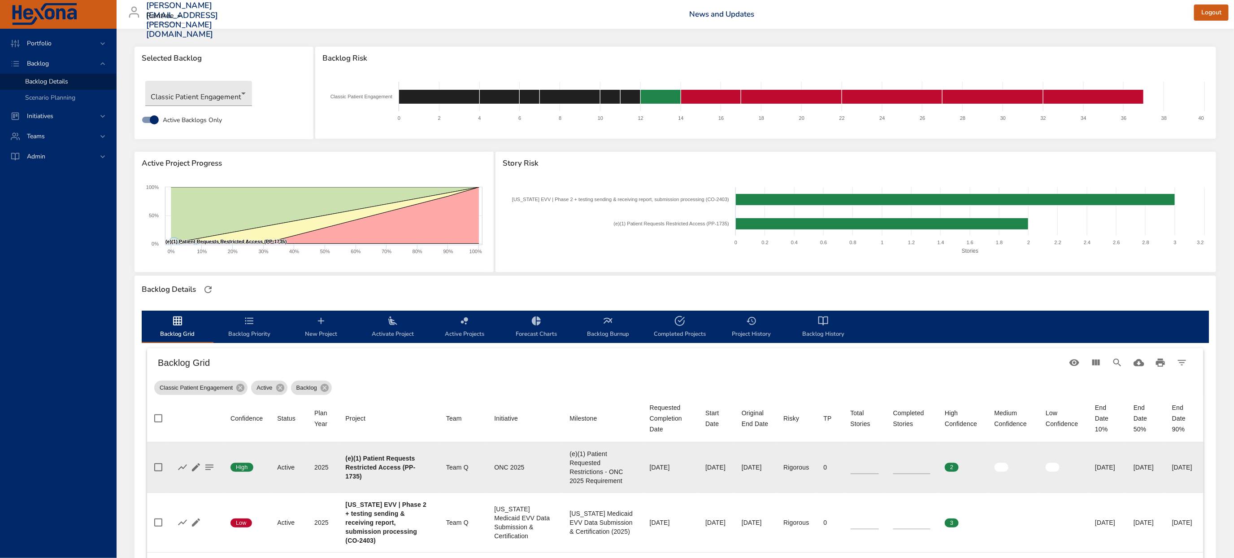 The height and width of the screenshot is (558, 1234). I want to click on text: 2, so click(439, 118).